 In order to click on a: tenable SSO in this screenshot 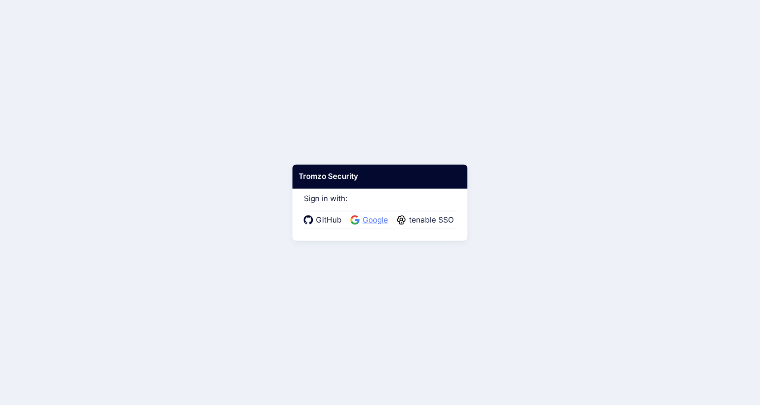, I will do `click(427, 220)`.